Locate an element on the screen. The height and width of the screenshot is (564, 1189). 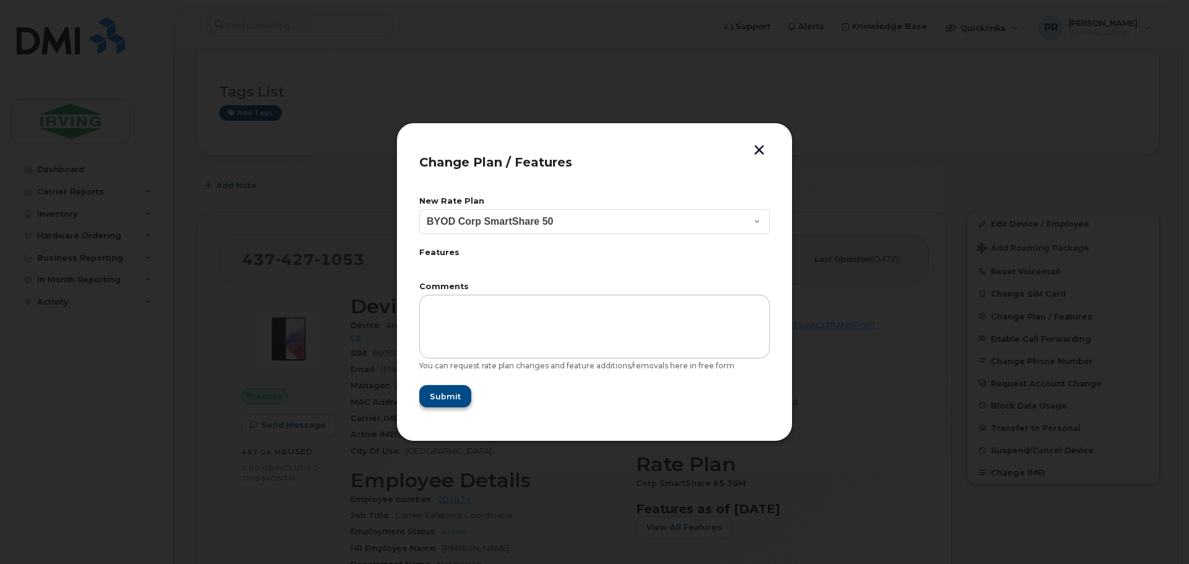
label: Features is located at coordinates (595, 253).